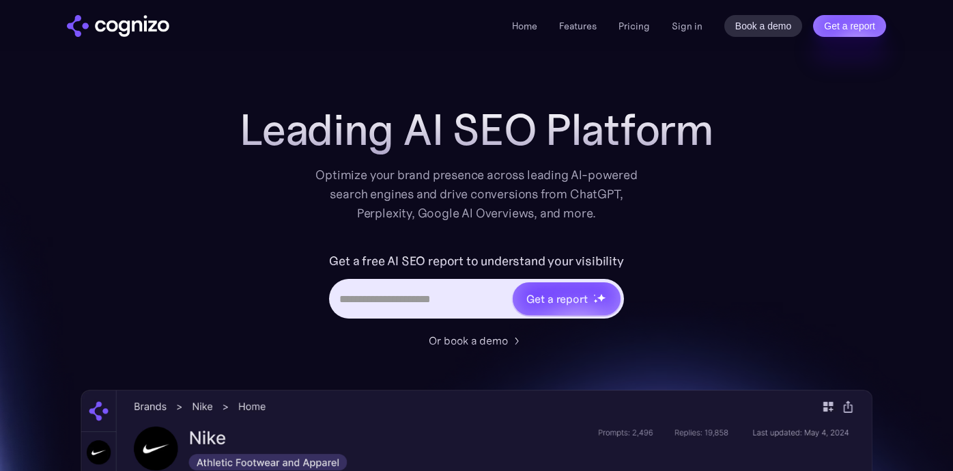 Image resolution: width=953 pixels, height=471 pixels. What do you see at coordinates (118, 26) in the screenshot?
I see `img: cognizo logo` at bounding box center [118, 26].